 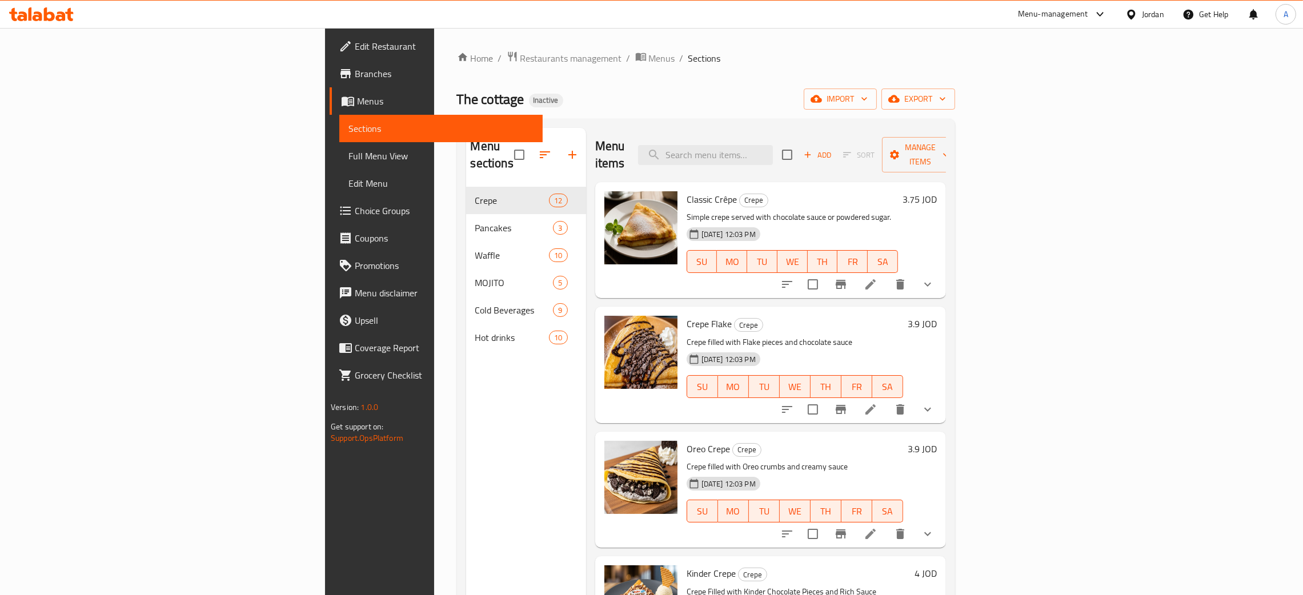 I want to click on a: Menu disclaimer, so click(x=436, y=293).